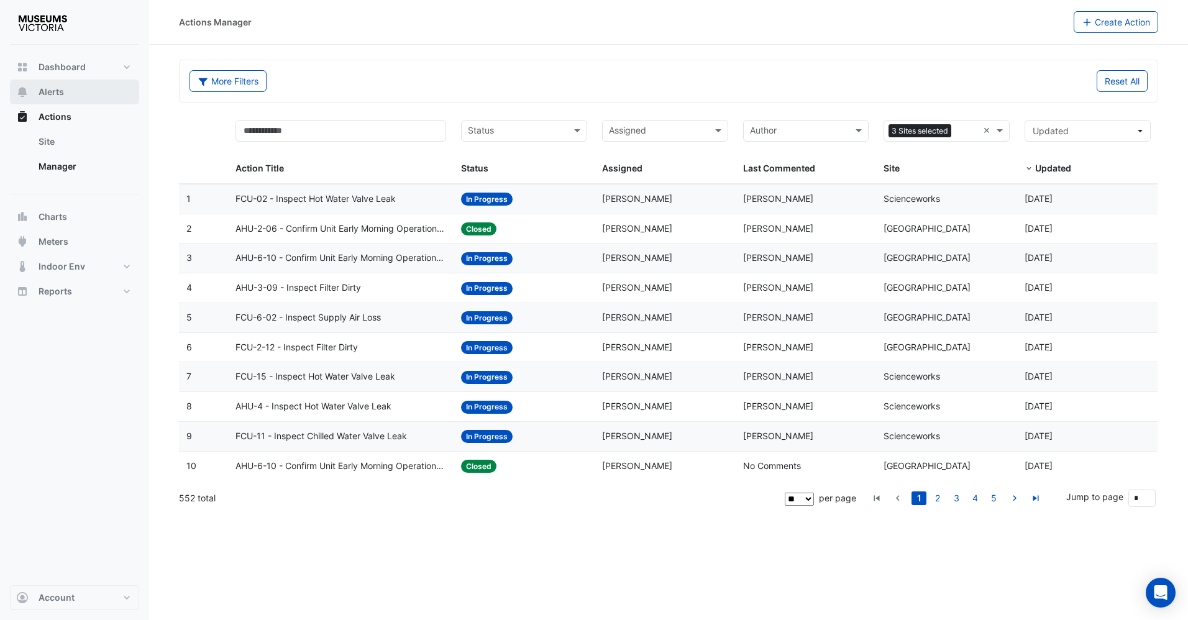  What do you see at coordinates (919, 499) in the screenshot?
I see `a: 1` at bounding box center [919, 499].